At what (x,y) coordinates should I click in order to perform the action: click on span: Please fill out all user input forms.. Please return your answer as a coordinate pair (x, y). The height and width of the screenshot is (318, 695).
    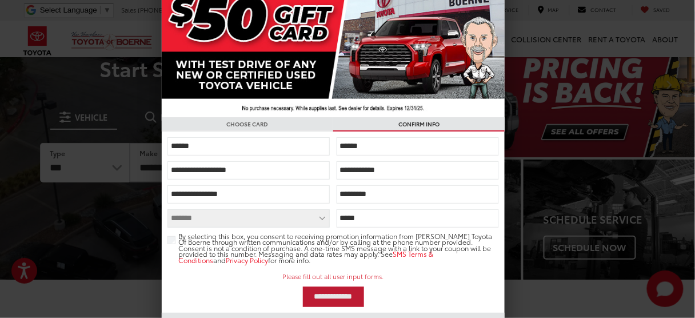
    Looking at the image, I should click on (333, 276).